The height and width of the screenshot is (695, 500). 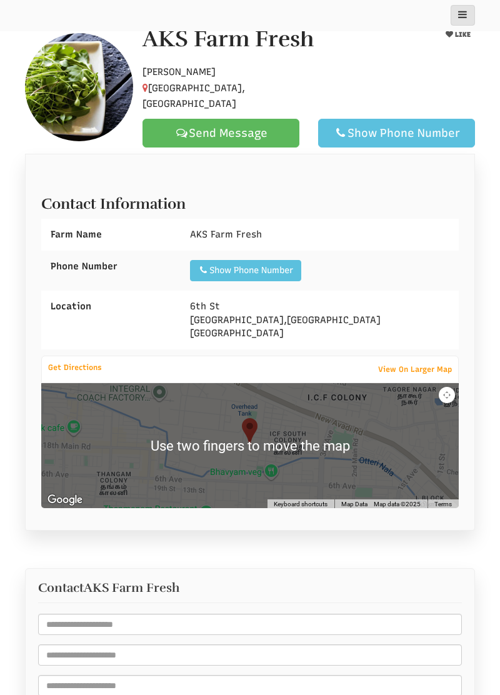 I want to click on ul: Profile Tabs, so click(x=250, y=154).